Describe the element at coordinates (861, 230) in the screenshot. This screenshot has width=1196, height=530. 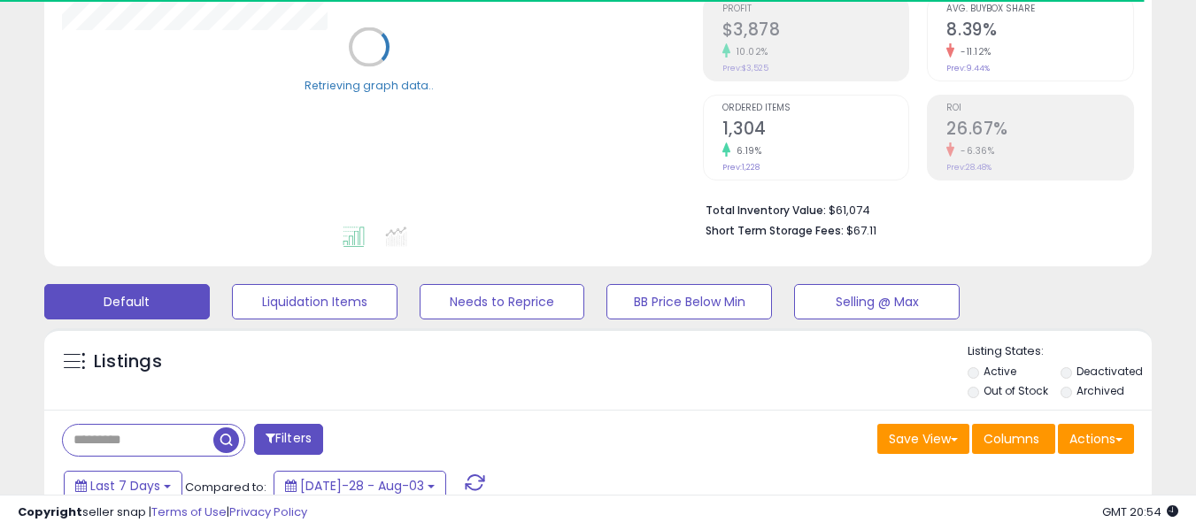
I see `span: $67.11` at that location.